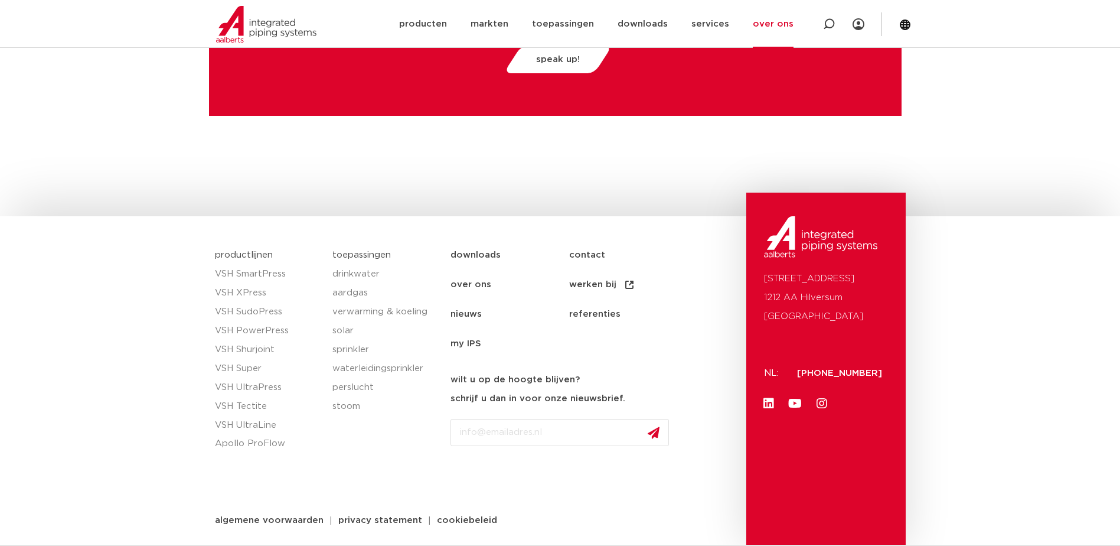  What do you see at coordinates (467, 520) in the screenshot?
I see `a: cookiebeleid` at bounding box center [467, 520].